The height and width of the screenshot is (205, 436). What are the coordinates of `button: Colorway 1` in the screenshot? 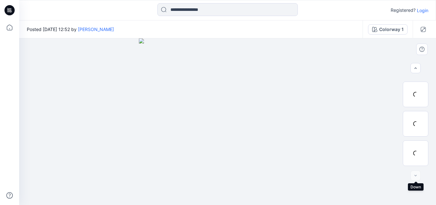 It's located at (388, 29).